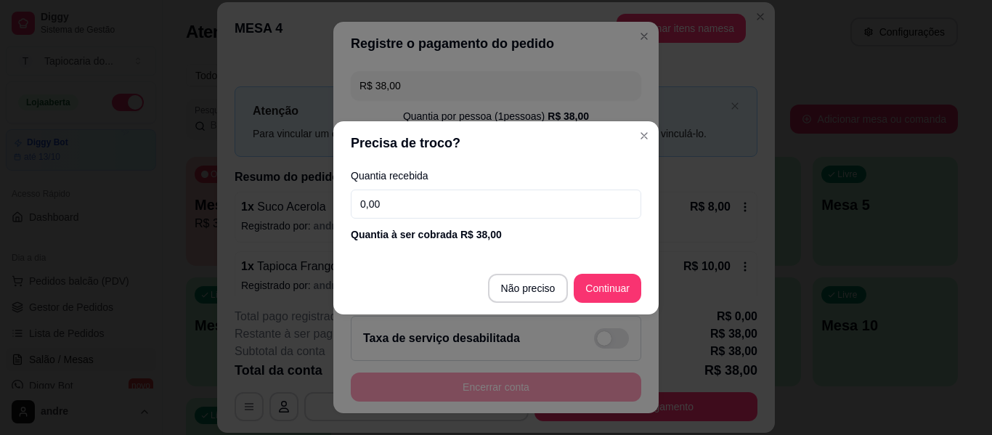 The height and width of the screenshot is (435, 992). I want to click on button: Não preciso, so click(528, 288).